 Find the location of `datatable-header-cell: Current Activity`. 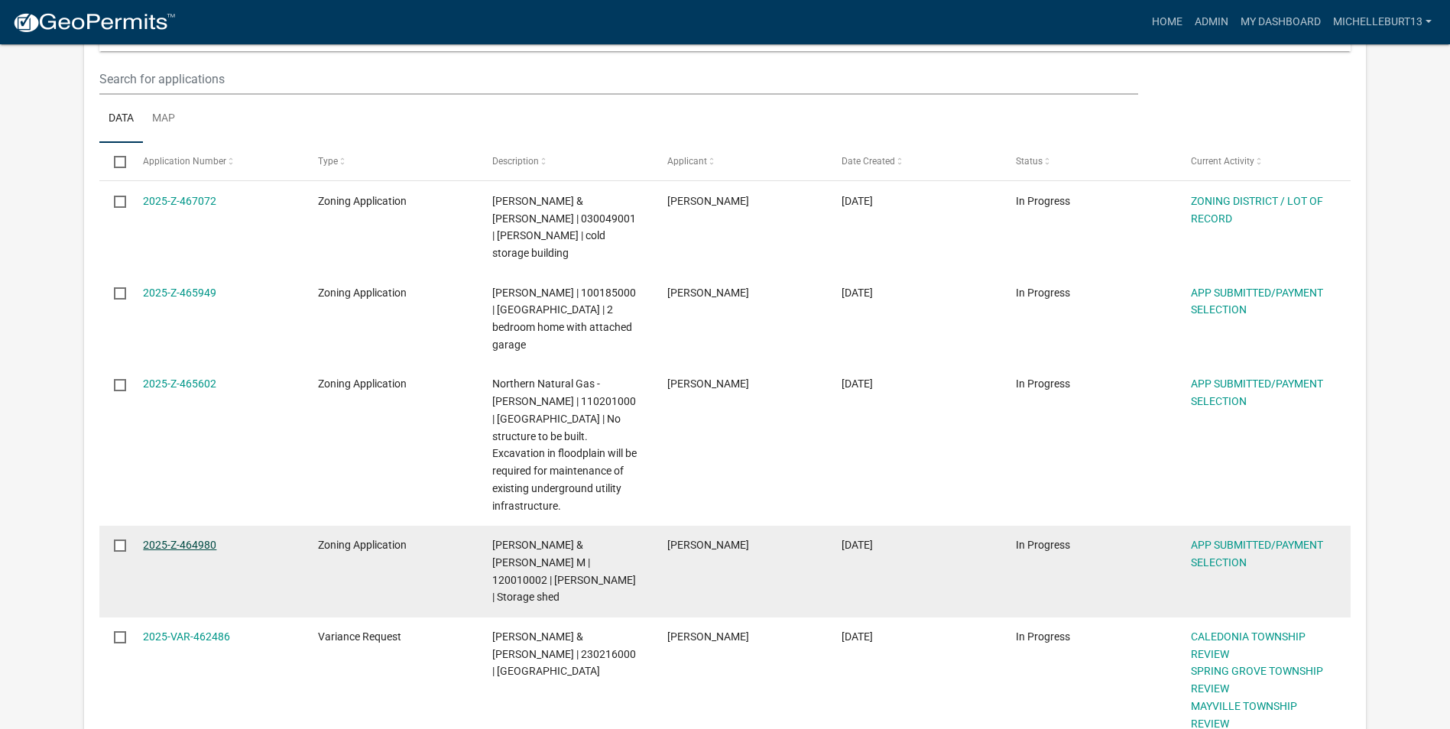

datatable-header-cell: Current Activity is located at coordinates (1262, 161).